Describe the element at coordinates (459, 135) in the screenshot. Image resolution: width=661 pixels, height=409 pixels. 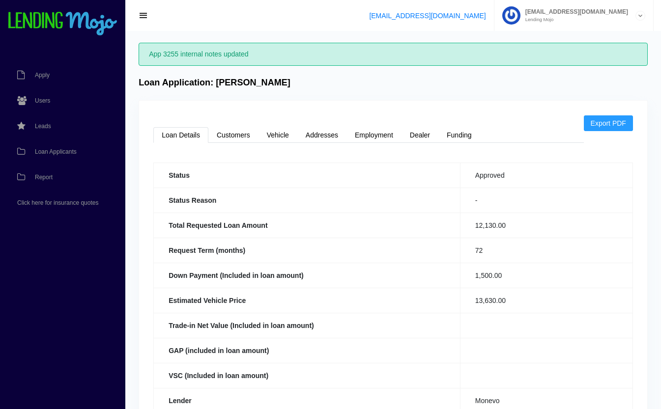
I see `a: Funding` at that location.